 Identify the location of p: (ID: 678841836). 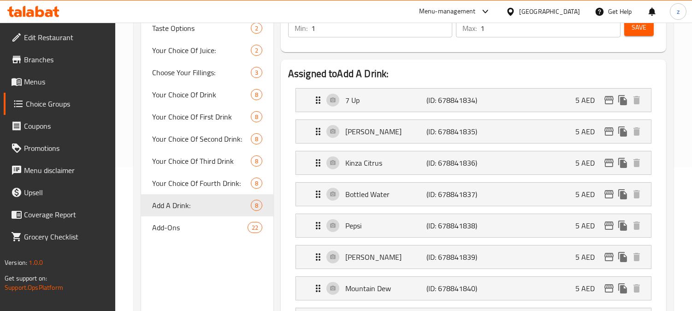
(454, 163).